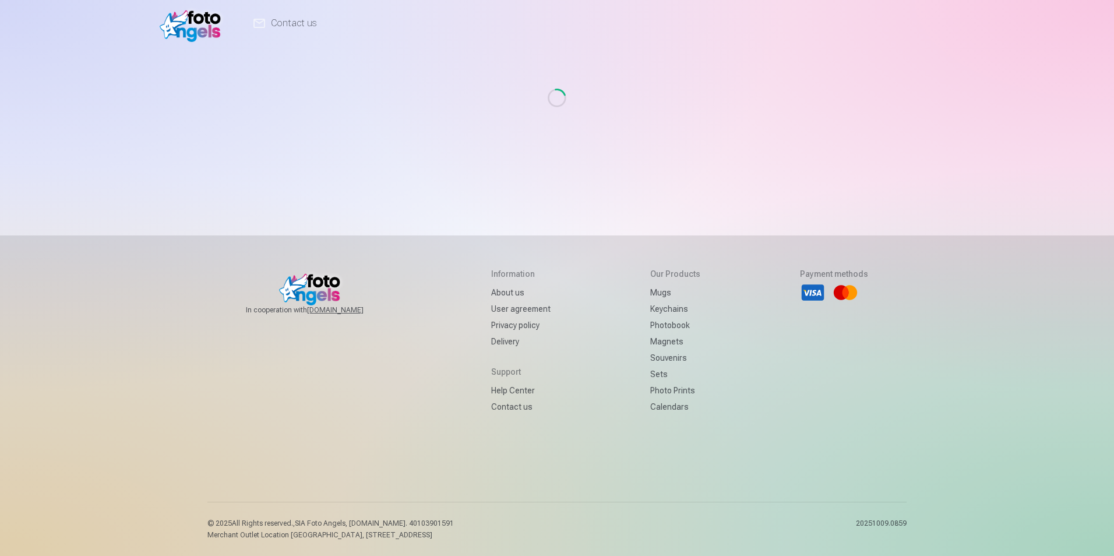  What do you see at coordinates (845, 292) in the screenshot?
I see `li: Mastercard` at bounding box center [845, 292].